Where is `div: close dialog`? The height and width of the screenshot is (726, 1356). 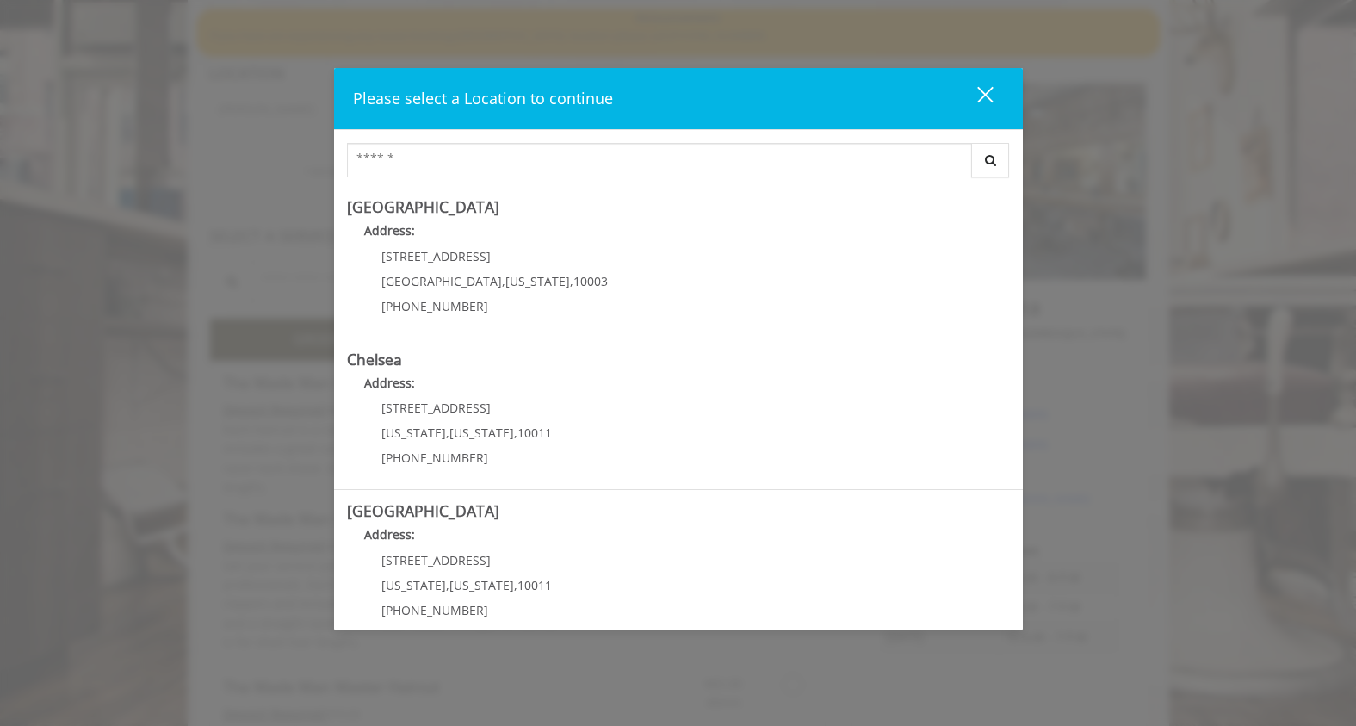 div: close dialog is located at coordinates (975, 98).